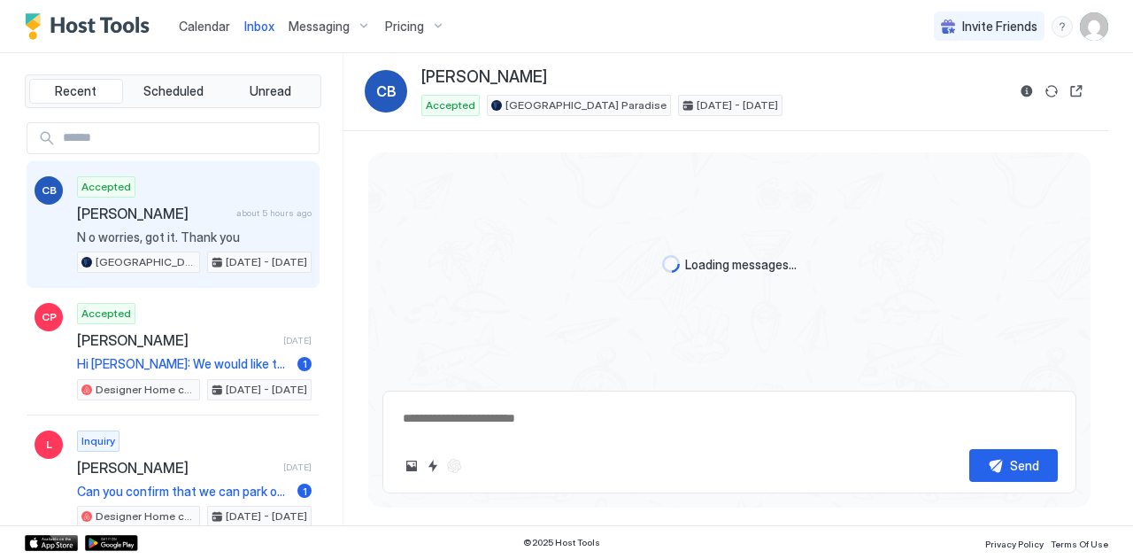 This screenshot has height=559, width=1133. I want to click on span: Inbox, so click(259, 26).